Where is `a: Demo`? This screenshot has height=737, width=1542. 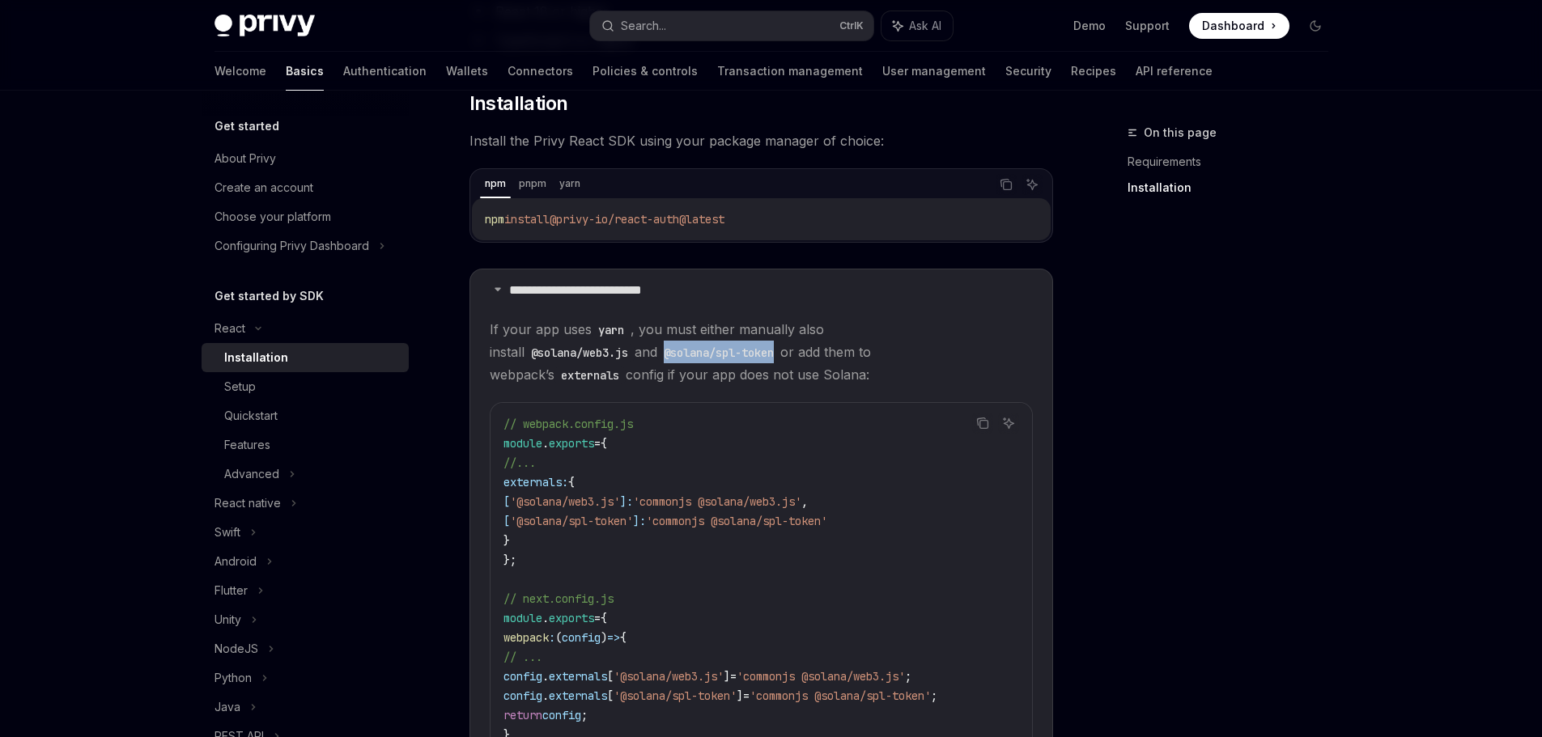 a: Demo is located at coordinates (1090, 26).